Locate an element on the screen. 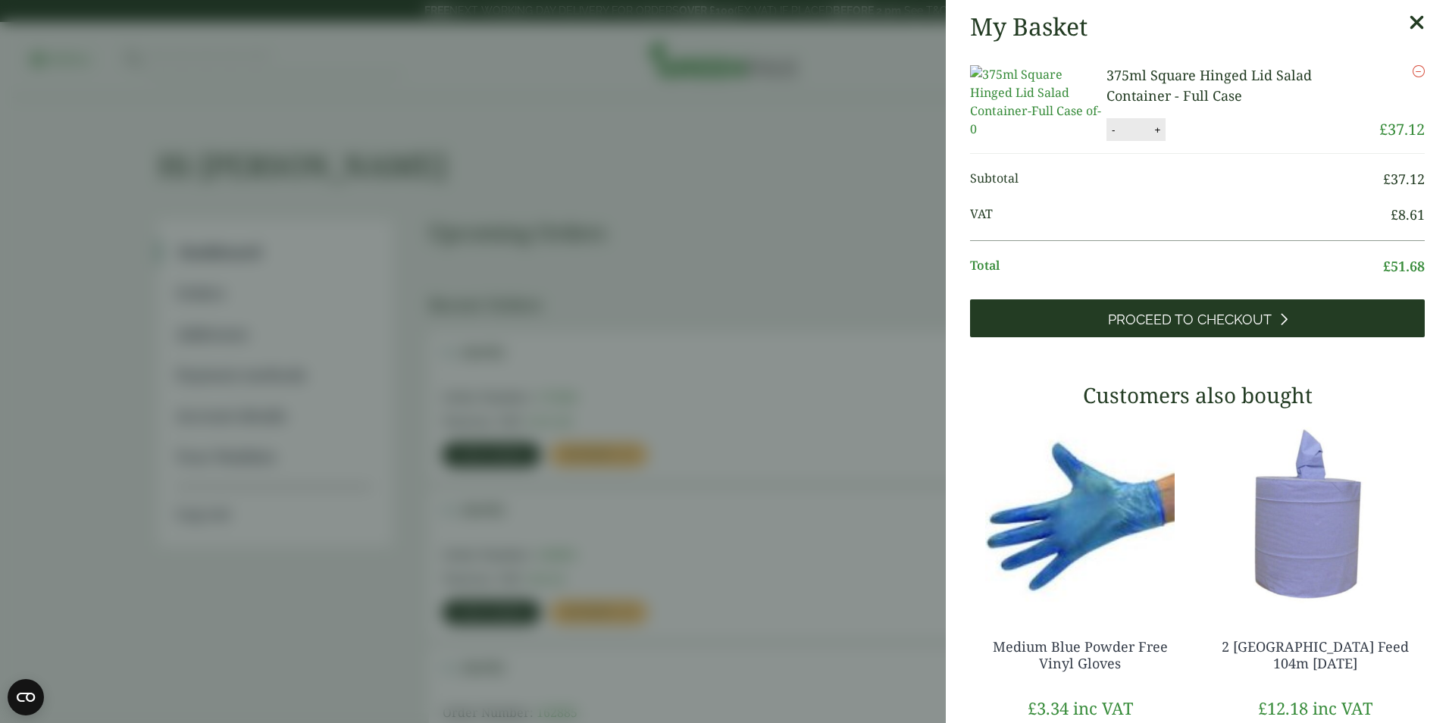 The height and width of the screenshot is (723, 1449). h2: My Basket is located at coordinates (1028, 27).